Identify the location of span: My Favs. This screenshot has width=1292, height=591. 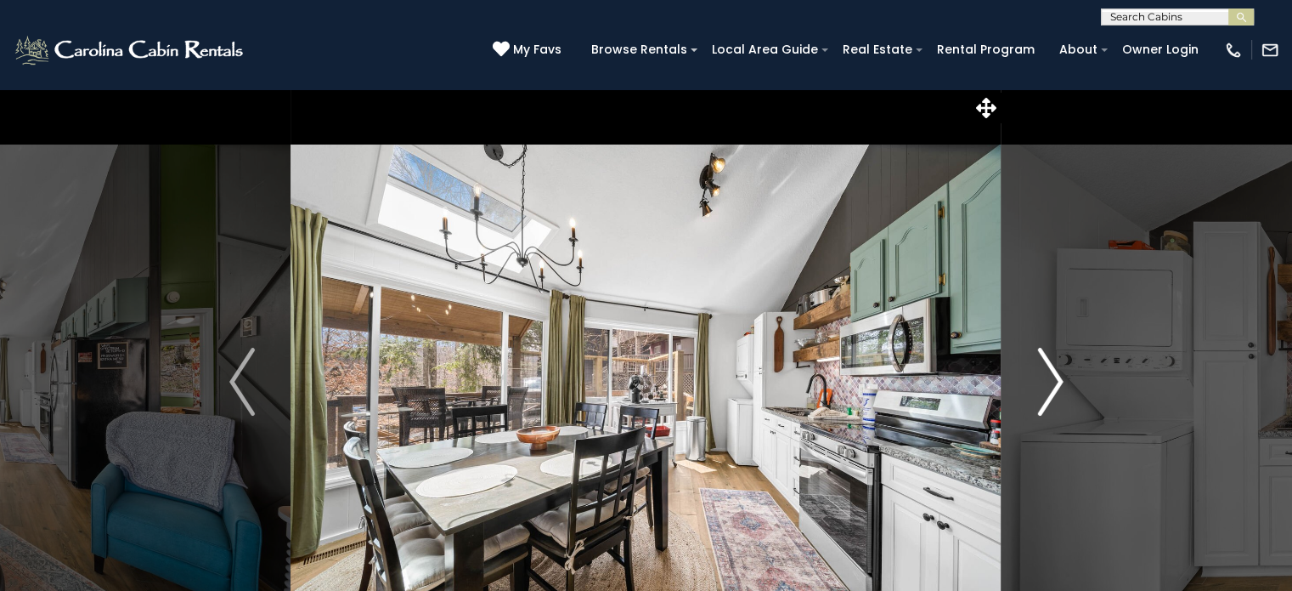
(537, 49).